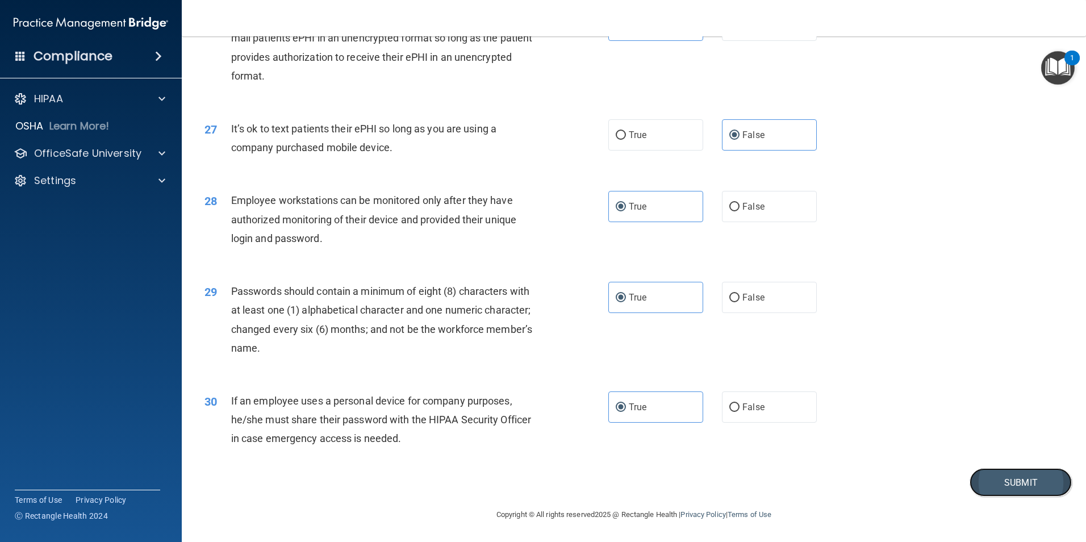 This screenshot has height=542, width=1086. I want to click on p: Learn More!, so click(79, 126).